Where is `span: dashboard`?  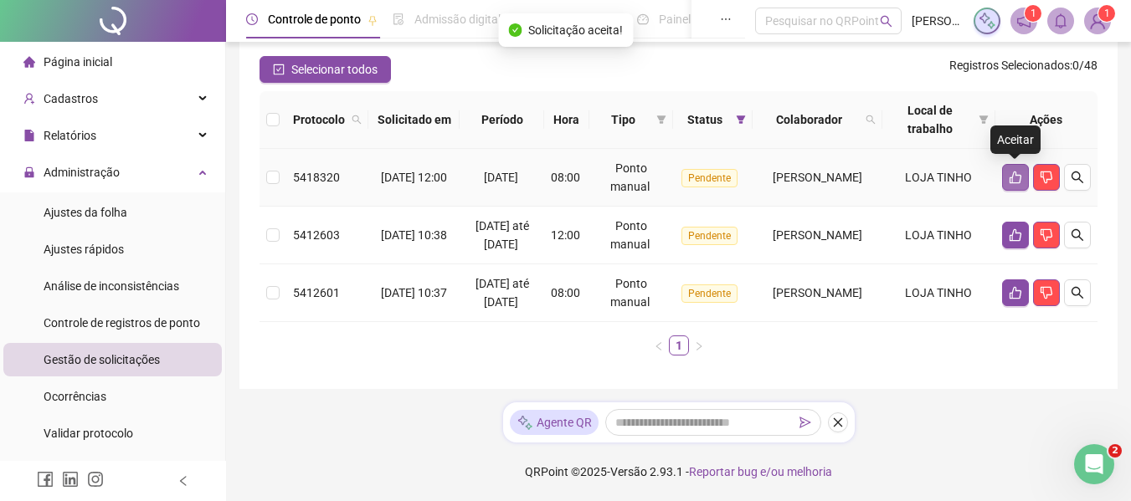
span: dashboard is located at coordinates (643, 19).